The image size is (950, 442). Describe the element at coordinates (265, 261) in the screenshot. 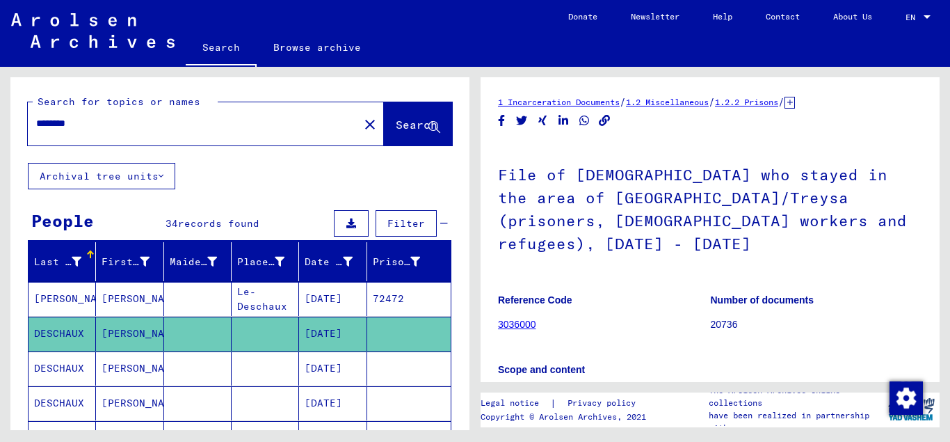

I see `mat-header-cell: Place of Birth` at that location.